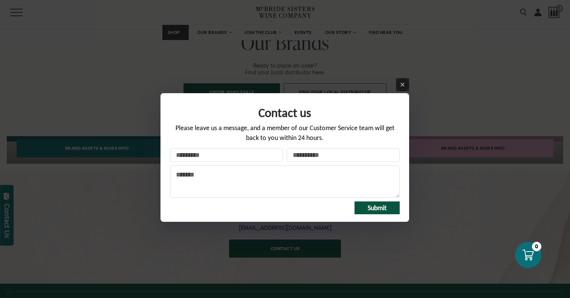  I want to click on span: Submit, so click(377, 208).